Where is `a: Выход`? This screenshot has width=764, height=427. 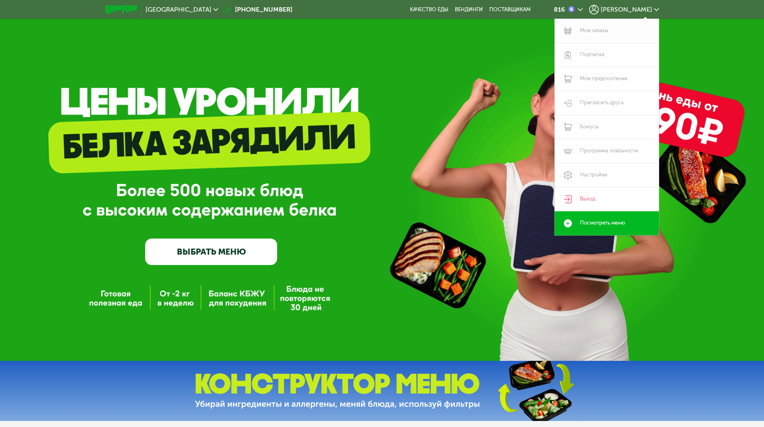 a: Выход is located at coordinates (607, 199).